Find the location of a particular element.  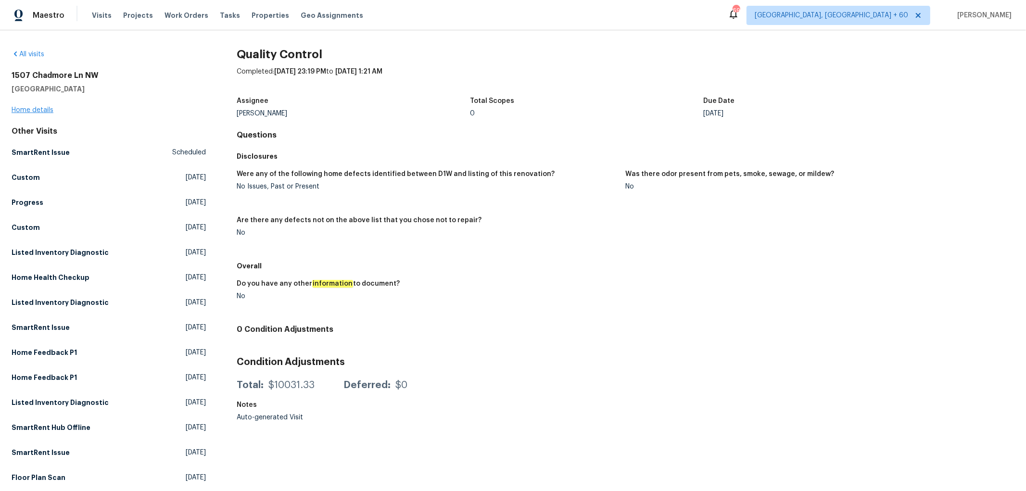

h5: Do you have any other to document? is located at coordinates (318, 284).